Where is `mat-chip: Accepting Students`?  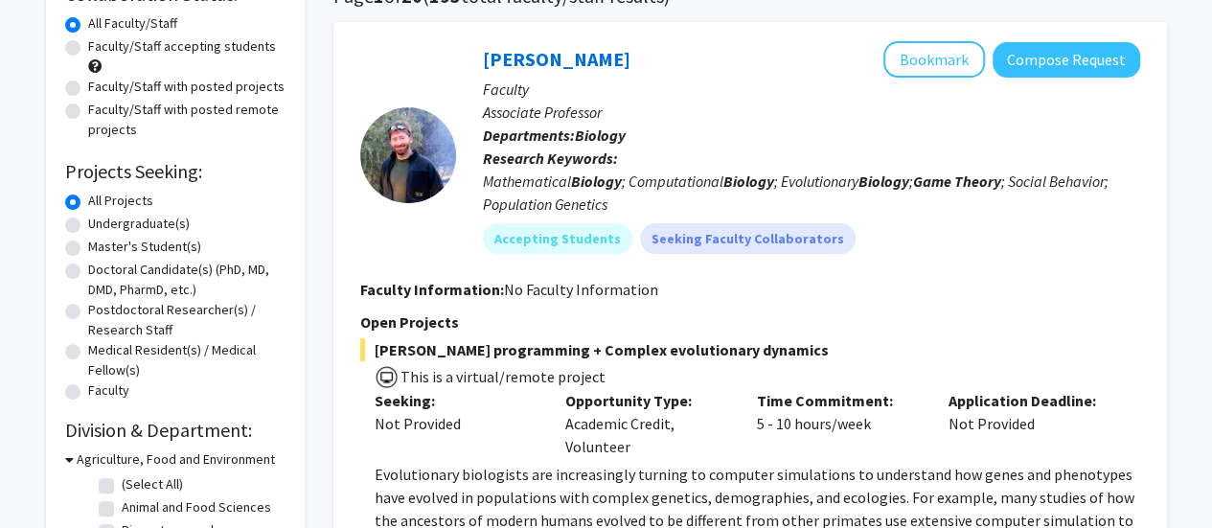 mat-chip: Accepting Students is located at coordinates (557, 239).